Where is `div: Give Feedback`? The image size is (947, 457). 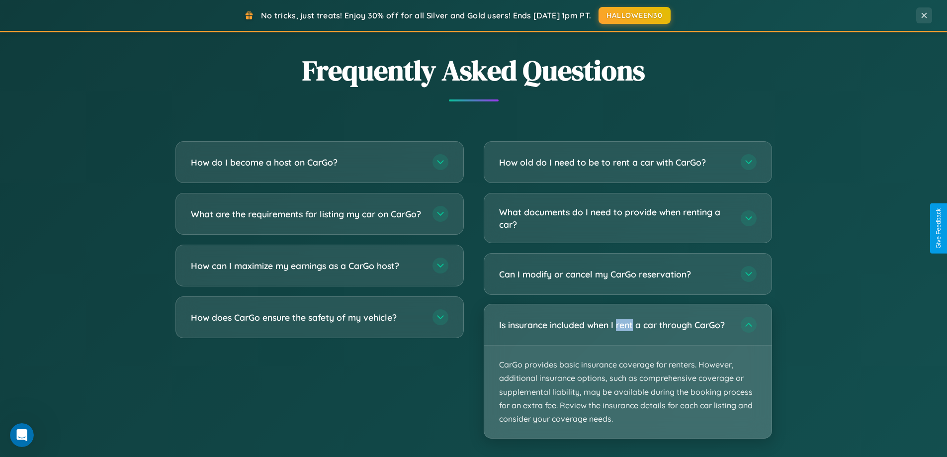
div: Give Feedback is located at coordinates (938, 228).